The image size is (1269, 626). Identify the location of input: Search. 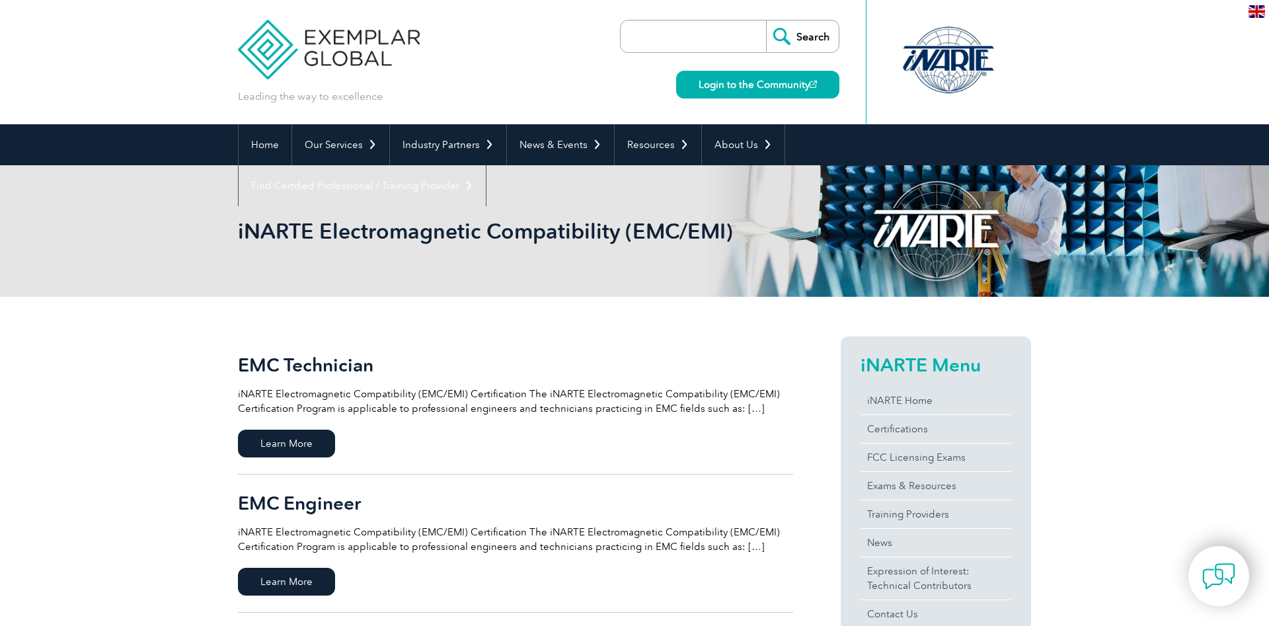
(803, 36).